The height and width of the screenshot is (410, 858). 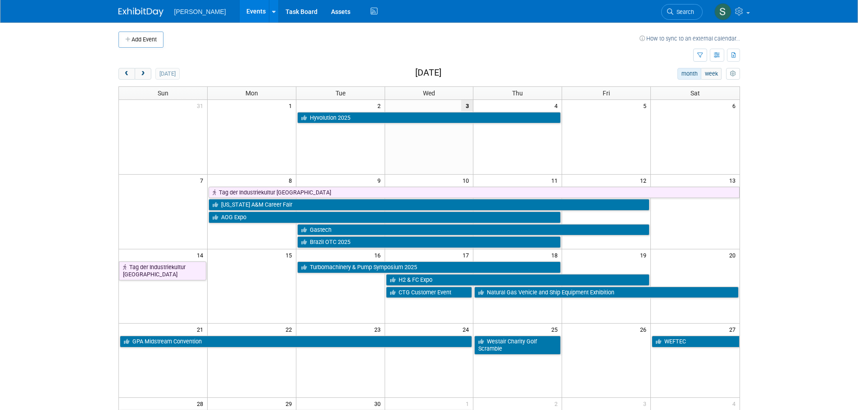 I want to click on span: 31, so click(x=201, y=105).